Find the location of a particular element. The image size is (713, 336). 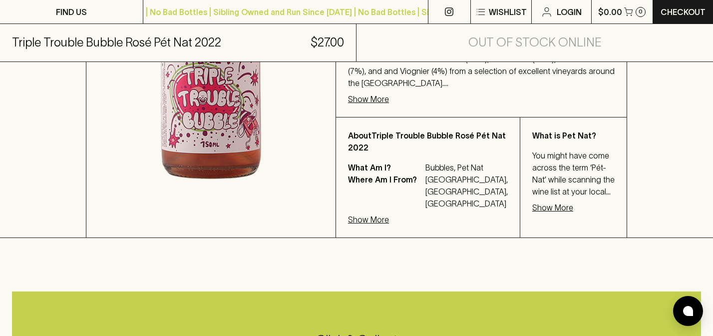

p: What Am I? is located at coordinates (386, 167).